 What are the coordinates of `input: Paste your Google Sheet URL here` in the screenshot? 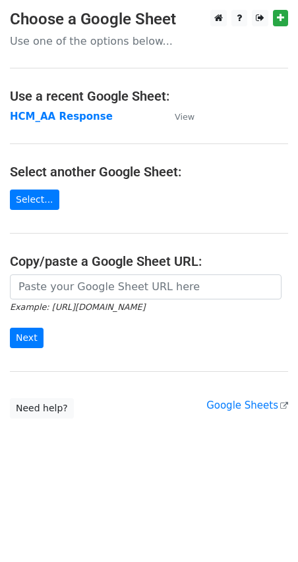 It's located at (146, 287).